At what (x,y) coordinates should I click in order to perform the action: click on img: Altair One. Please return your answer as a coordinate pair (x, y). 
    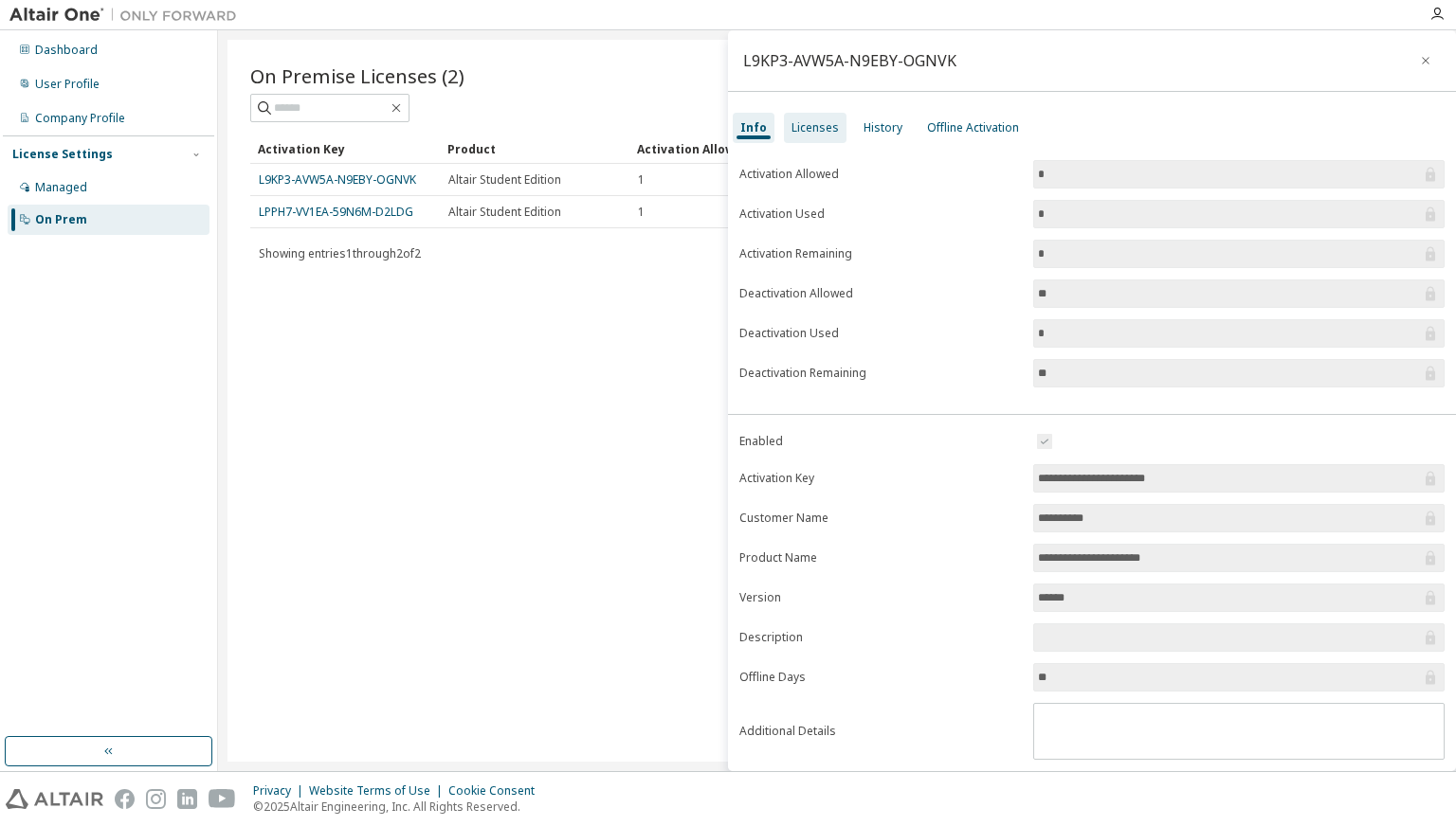
    Looking at the image, I should click on (128, 15).